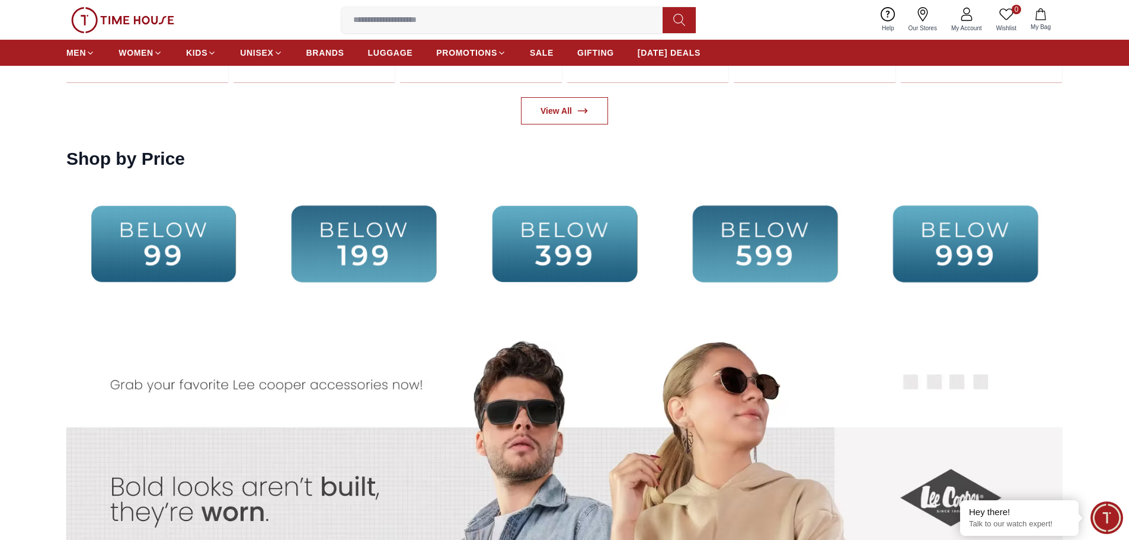 The height and width of the screenshot is (540, 1129). I want to click on a: WOMEN, so click(140, 53).